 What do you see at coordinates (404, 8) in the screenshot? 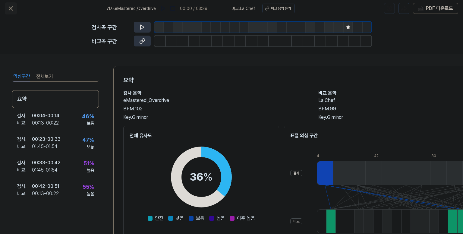
I see `img: share` at bounding box center [404, 8].